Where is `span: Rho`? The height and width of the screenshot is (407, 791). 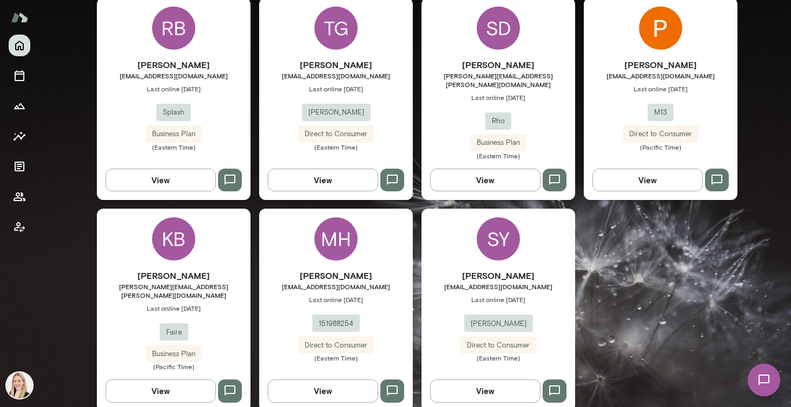 span: Rho is located at coordinates (498, 121).